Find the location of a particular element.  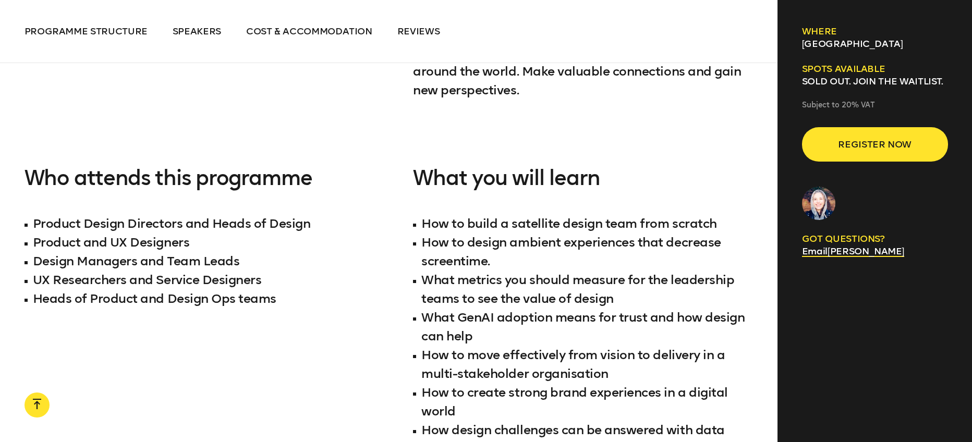

p: Subject to 20% VAT is located at coordinates (875, 105).